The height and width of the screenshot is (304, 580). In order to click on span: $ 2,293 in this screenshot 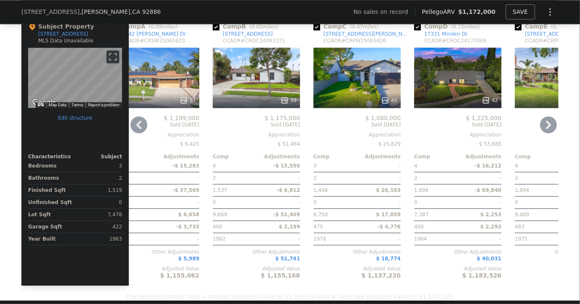, I will do `click(491, 226)`.